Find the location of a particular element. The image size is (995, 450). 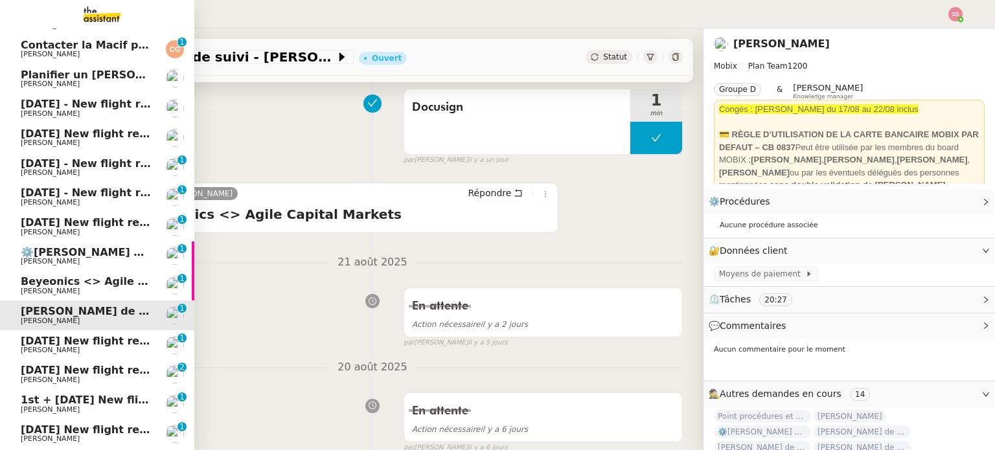

span: 1 is located at coordinates (656, 100).